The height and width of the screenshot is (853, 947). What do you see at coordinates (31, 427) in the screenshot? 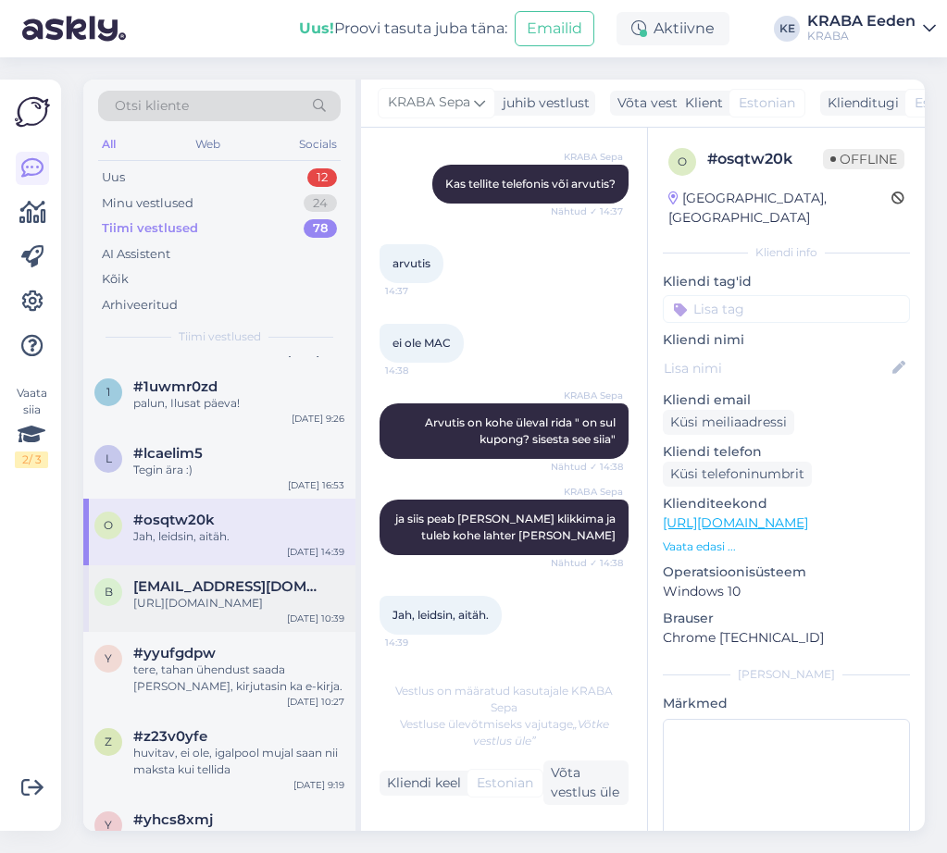
I see `div: Vaata siia` at bounding box center [31, 427].